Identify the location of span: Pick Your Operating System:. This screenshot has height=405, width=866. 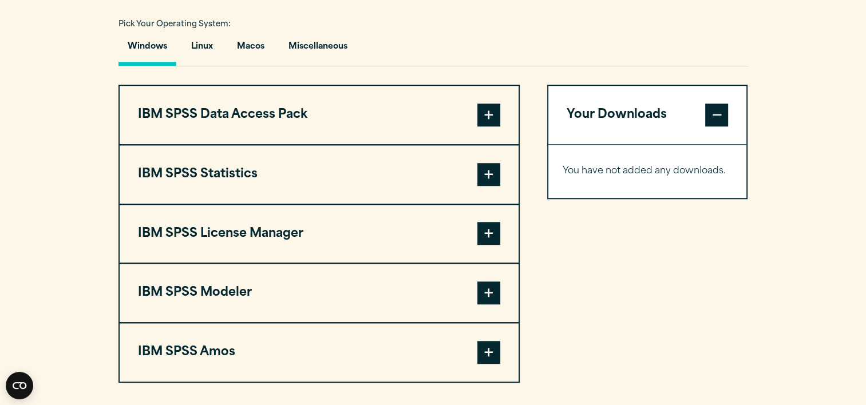
(174, 24).